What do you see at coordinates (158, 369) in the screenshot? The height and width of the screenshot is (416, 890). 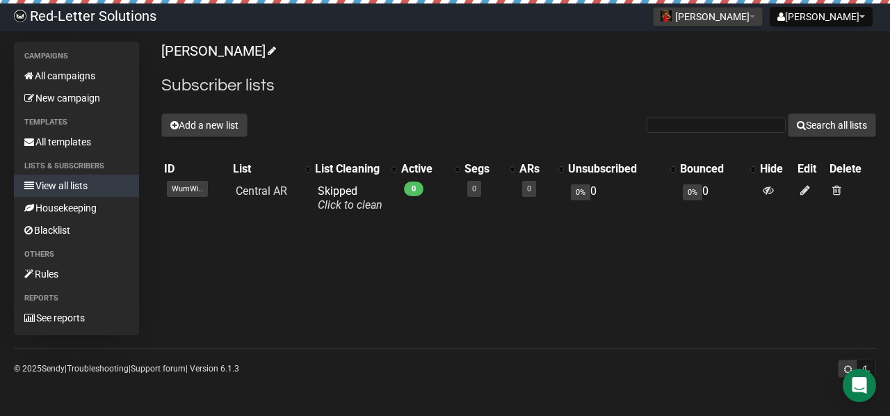 I see `a: Support forum` at bounding box center [158, 369].